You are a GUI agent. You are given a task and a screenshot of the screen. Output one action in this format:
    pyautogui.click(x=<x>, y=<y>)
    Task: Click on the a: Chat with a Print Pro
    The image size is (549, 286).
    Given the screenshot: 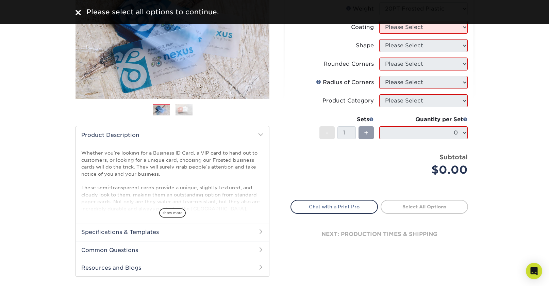 What is the action you would take?
    pyautogui.click(x=334, y=207)
    